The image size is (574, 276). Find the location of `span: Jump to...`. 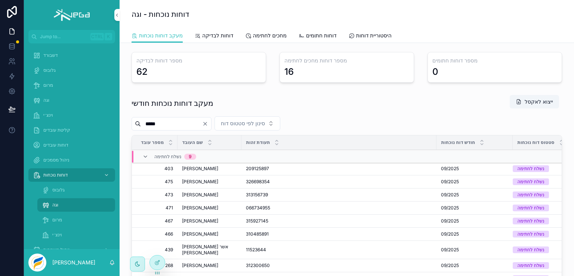

span: Jump to... is located at coordinates (63, 37).